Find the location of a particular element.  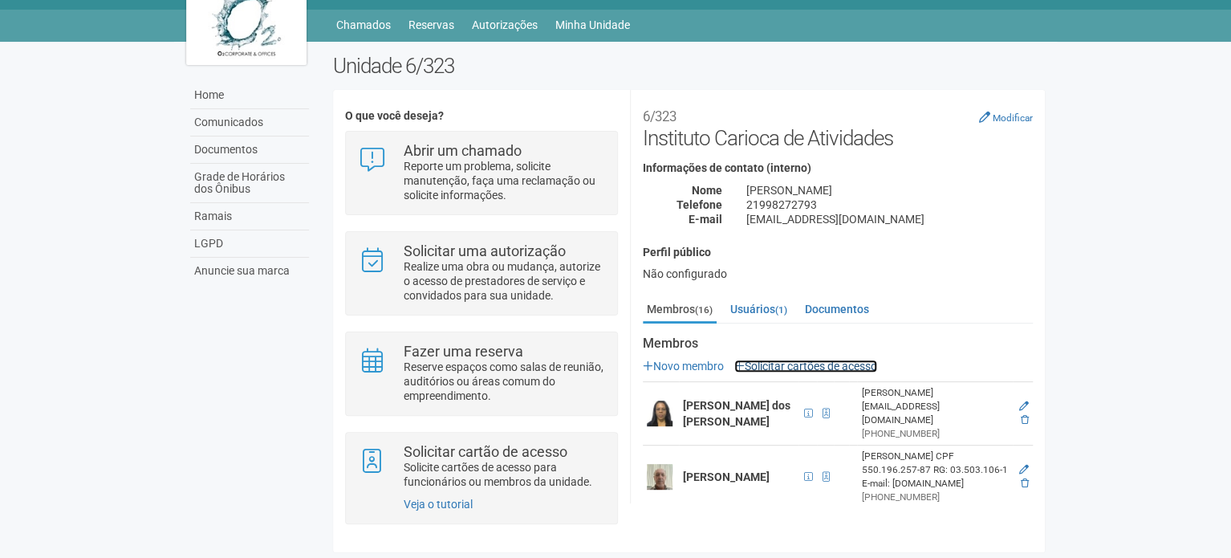

strong: Fazer uma reserva is located at coordinates (463, 351).